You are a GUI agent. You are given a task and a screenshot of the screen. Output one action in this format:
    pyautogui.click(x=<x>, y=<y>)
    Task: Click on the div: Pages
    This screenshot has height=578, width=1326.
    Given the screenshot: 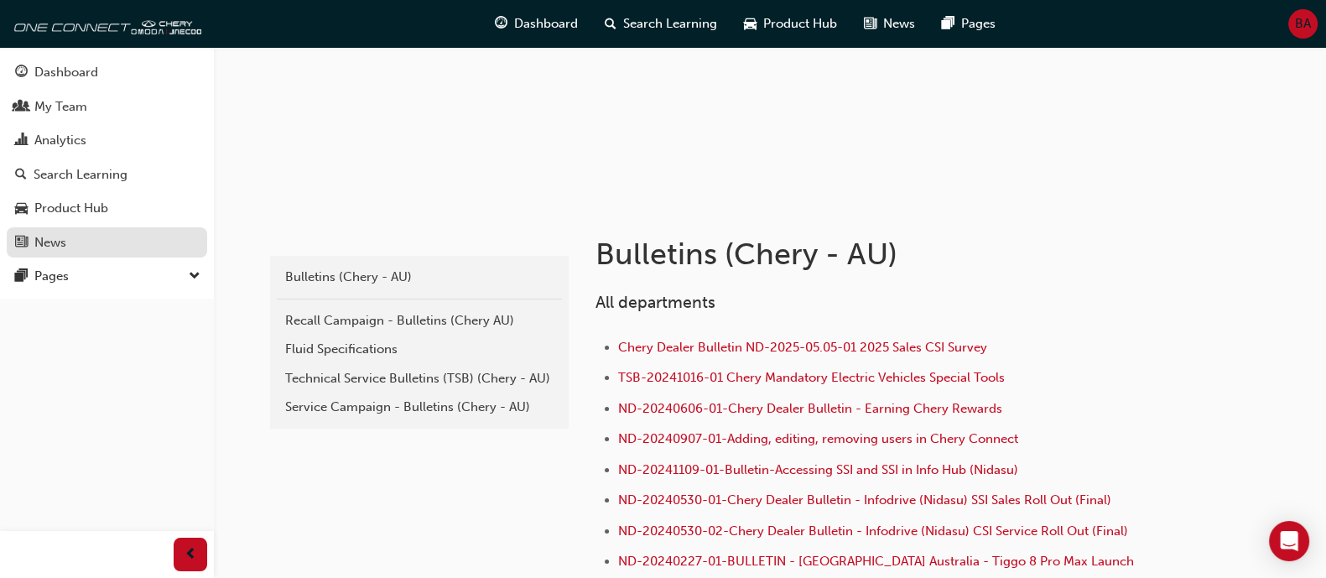 What is the action you would take?
    pyautogui.click(x=51, y=276)
    